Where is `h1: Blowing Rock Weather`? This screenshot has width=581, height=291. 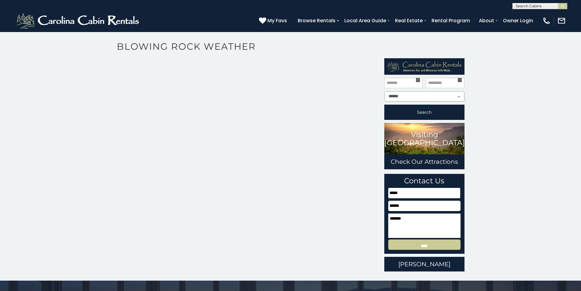 h1: Blowing Rock Weather is located at coordinates (291, 49).